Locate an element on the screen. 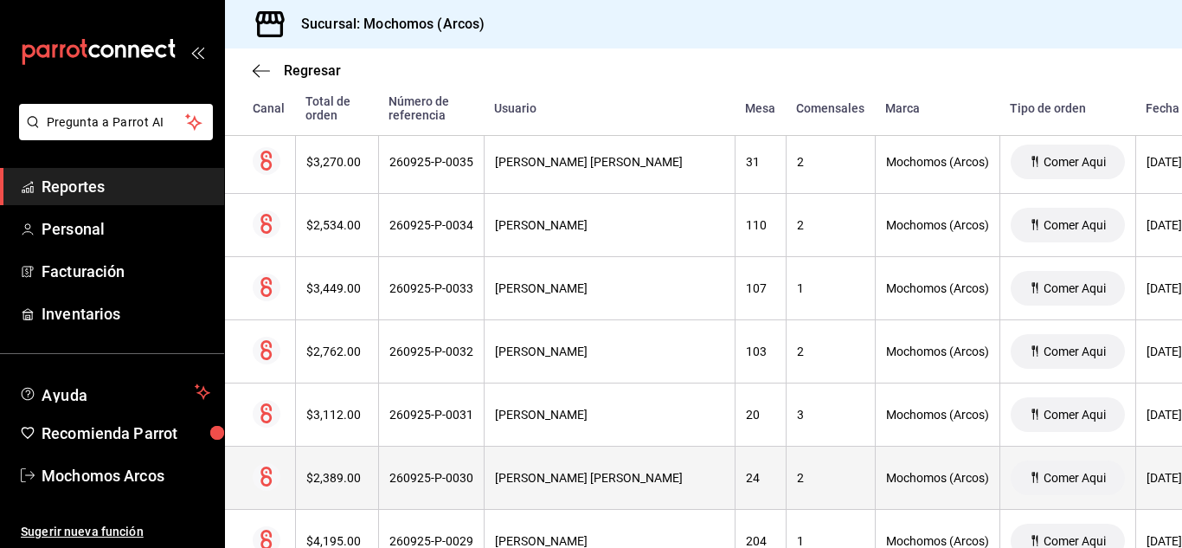 The height and width of the screenshot is (548, 1182). div: Tipo de orden is located at coordinates (1067, 108).